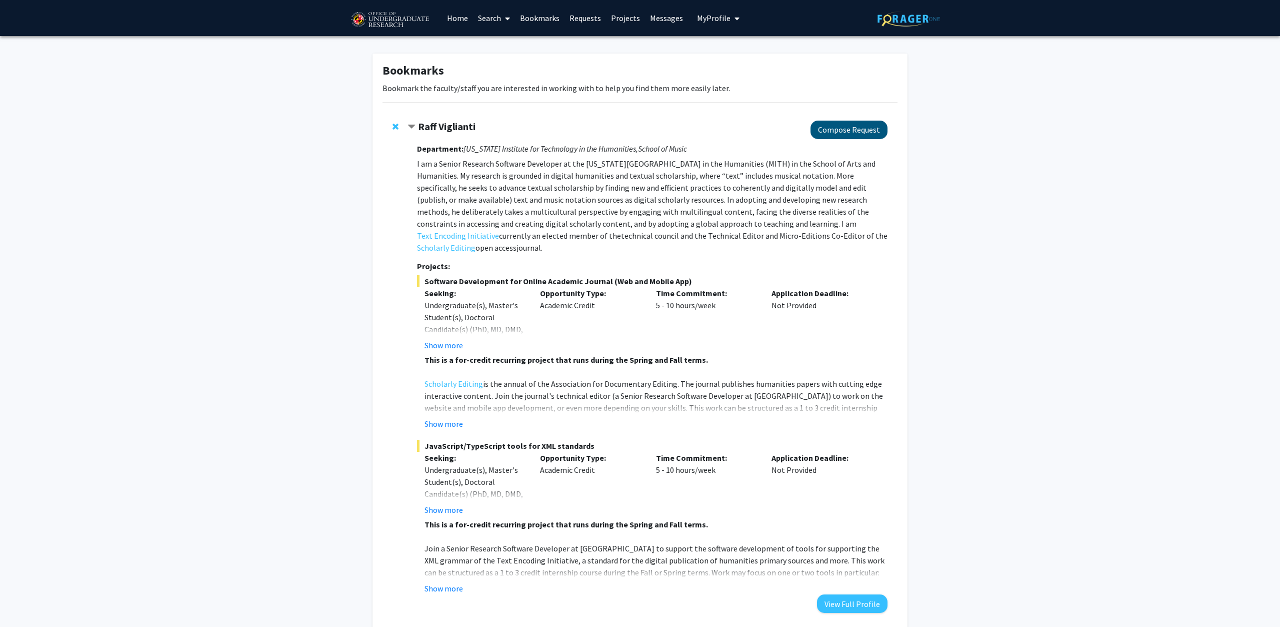 Image resolution: width=1280 pixels, height=627 pixels. I want to click on strong: Projects:, so click(434, 266).